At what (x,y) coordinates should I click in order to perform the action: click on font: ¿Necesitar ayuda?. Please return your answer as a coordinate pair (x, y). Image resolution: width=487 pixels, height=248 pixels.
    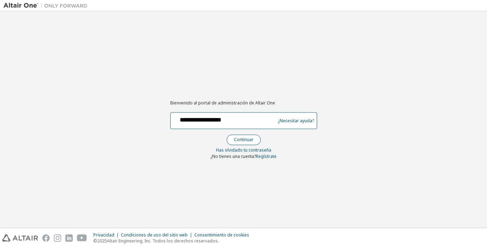
    Looking at the image, I should click on (296, 121).